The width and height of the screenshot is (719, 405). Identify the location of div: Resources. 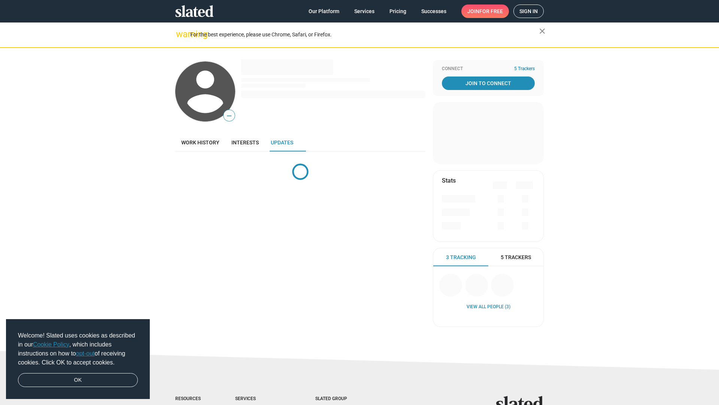
(190, 399).